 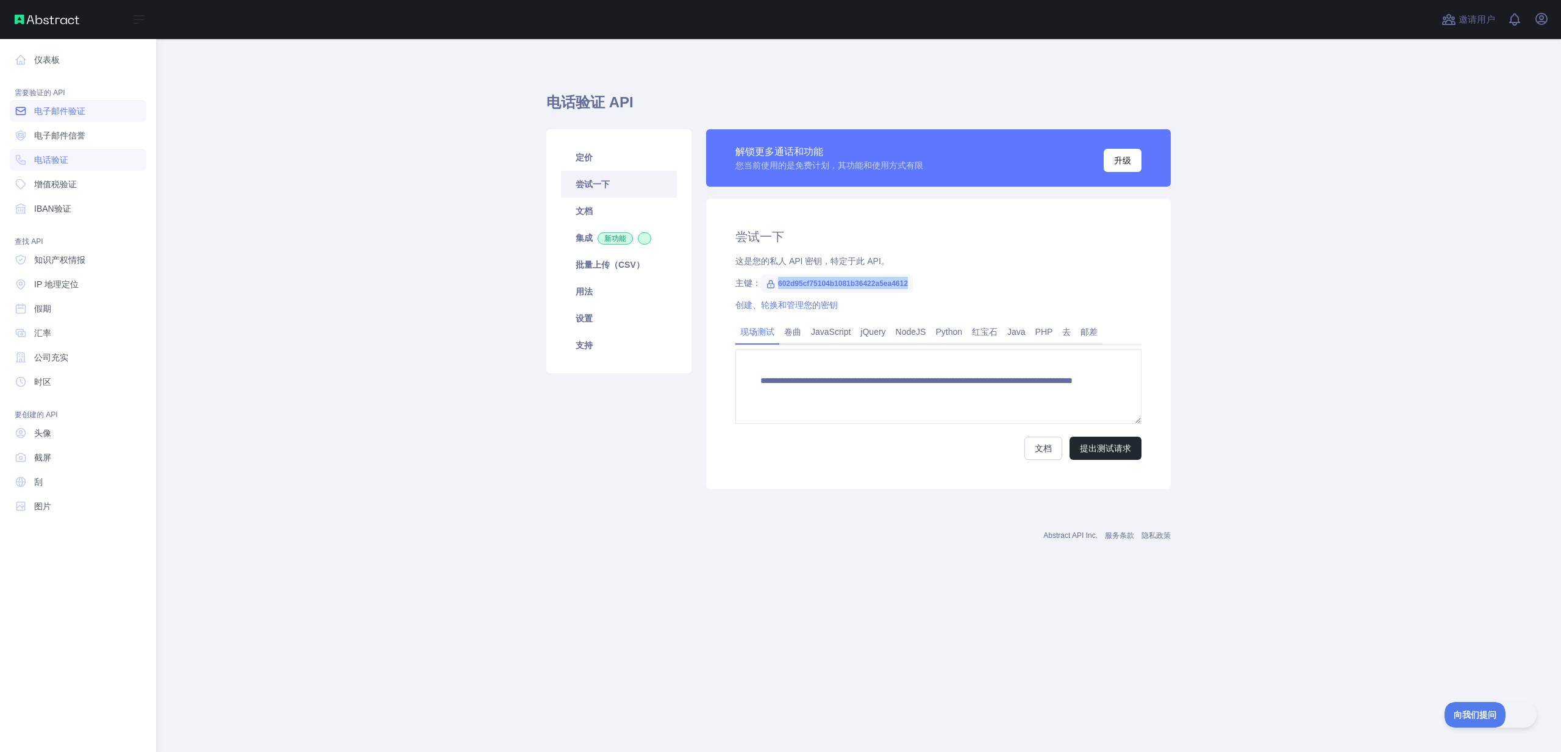 What do you see at coordinates (873, 332) in the screenshot?
I see `font: jQuery` at bounding box center [873, 332].